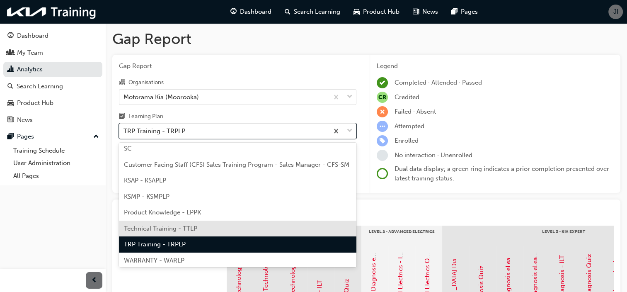 This screenshot has width=627, height=292. Describe the element at coordinates (154, 244) in the screenshot. I see `span: TRP Training - TRPLP` at that location.